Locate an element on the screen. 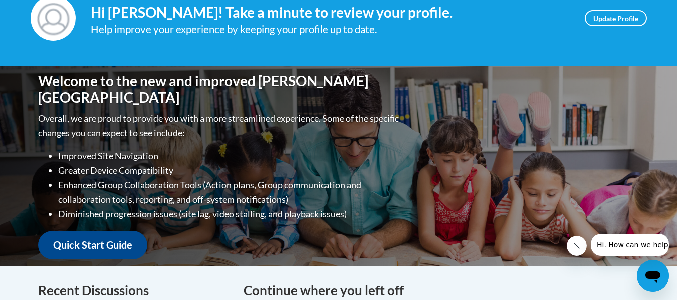 The width and height of the screenshot is (677, 300). li: Improved Site Navigation is located at coordinates (229, 156).